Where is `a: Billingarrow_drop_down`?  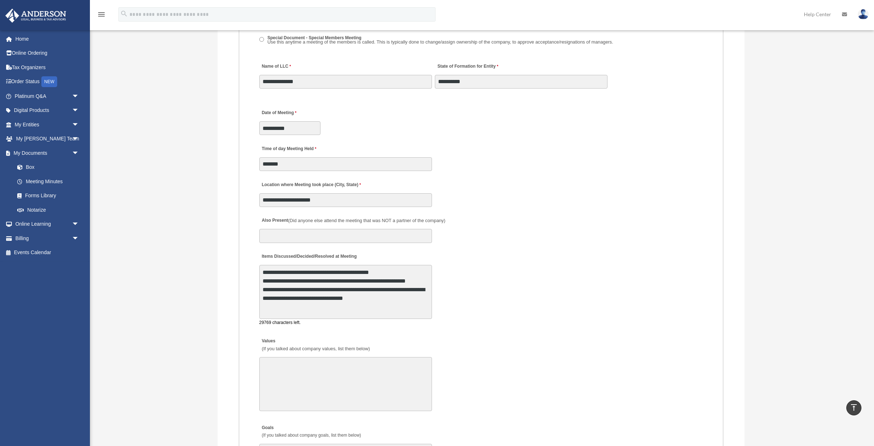
a: Billingarrow_drop_down is located at coordinates (47, 238).